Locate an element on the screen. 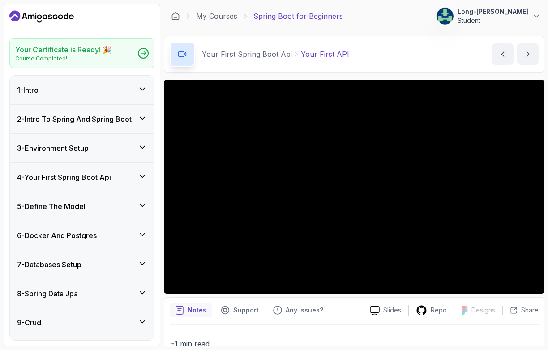 The width and height of the screenshot is (548, 350). button: 1-Intro is located at coordinates (82, 90).